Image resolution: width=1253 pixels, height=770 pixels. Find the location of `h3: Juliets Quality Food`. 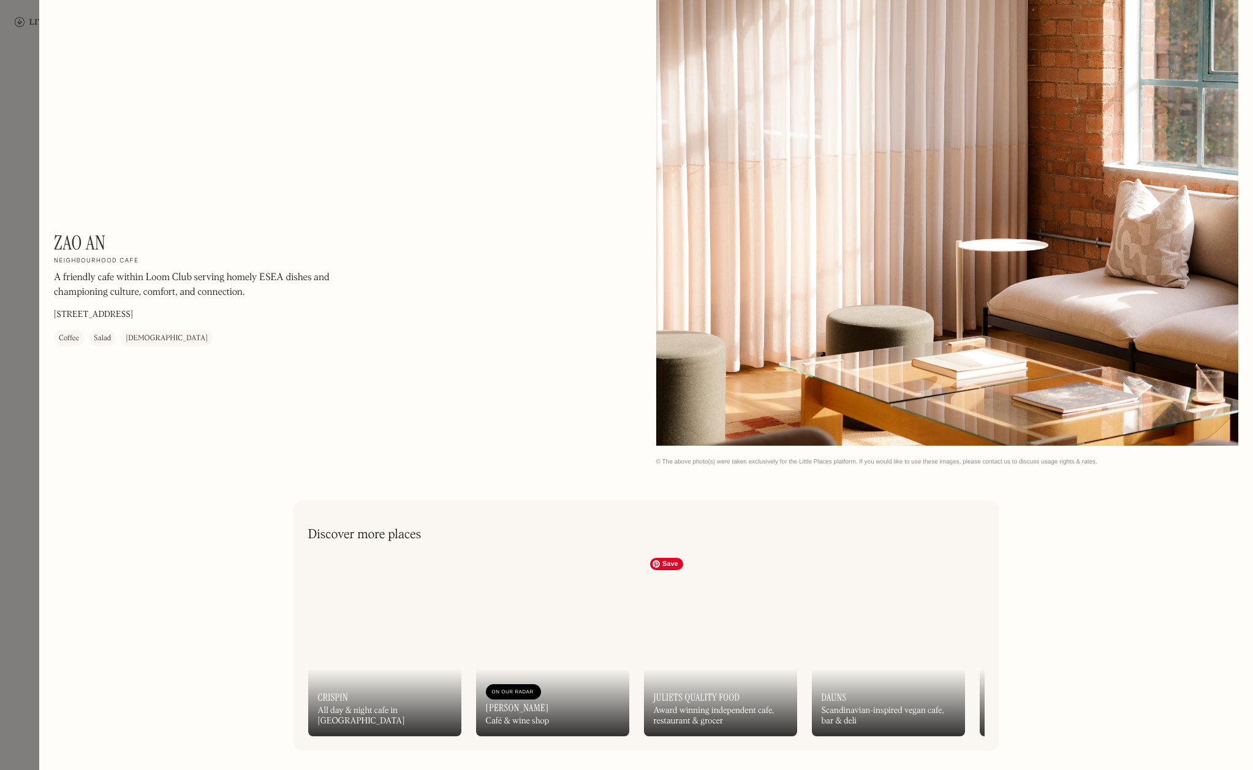

h3: Juliets Quality Food is located at coordinates (697, 697).